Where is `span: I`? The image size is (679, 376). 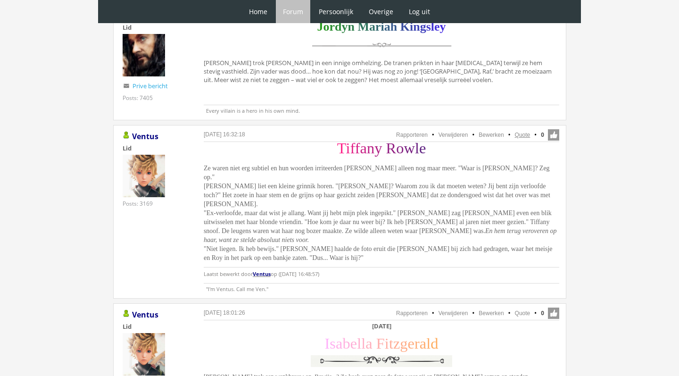 span: I is located at coordinates (327, 343).